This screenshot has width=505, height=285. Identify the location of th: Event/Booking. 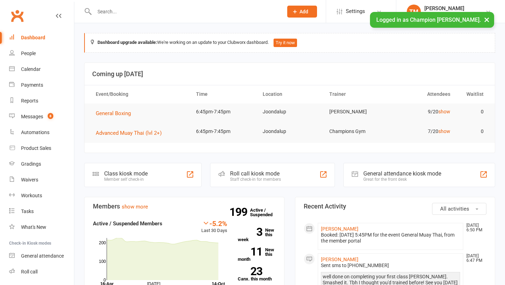
(140, 94).